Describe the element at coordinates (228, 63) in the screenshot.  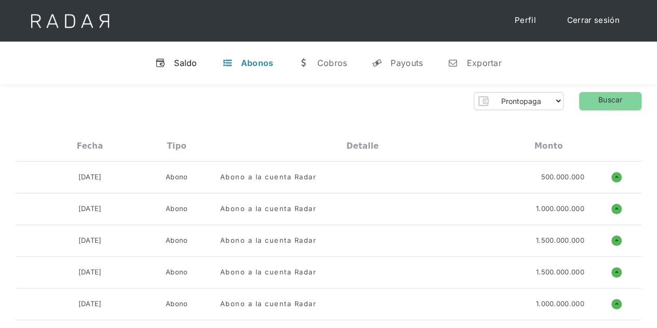
I see `div: t` at that location.